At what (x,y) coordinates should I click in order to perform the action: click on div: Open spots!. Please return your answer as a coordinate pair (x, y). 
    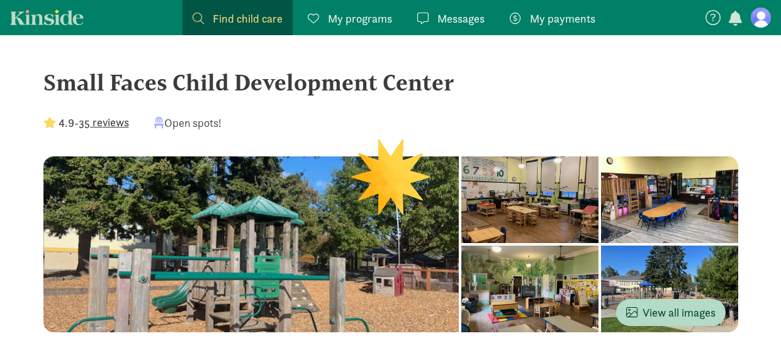
    Looking at the image, I should click on (187, 123).